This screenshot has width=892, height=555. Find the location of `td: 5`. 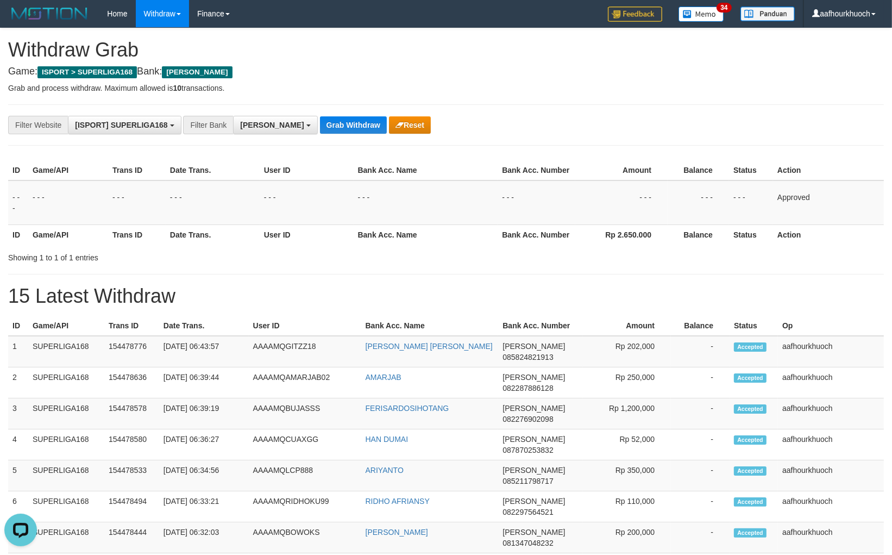

td: 5 is located at coordinates (18, 475).